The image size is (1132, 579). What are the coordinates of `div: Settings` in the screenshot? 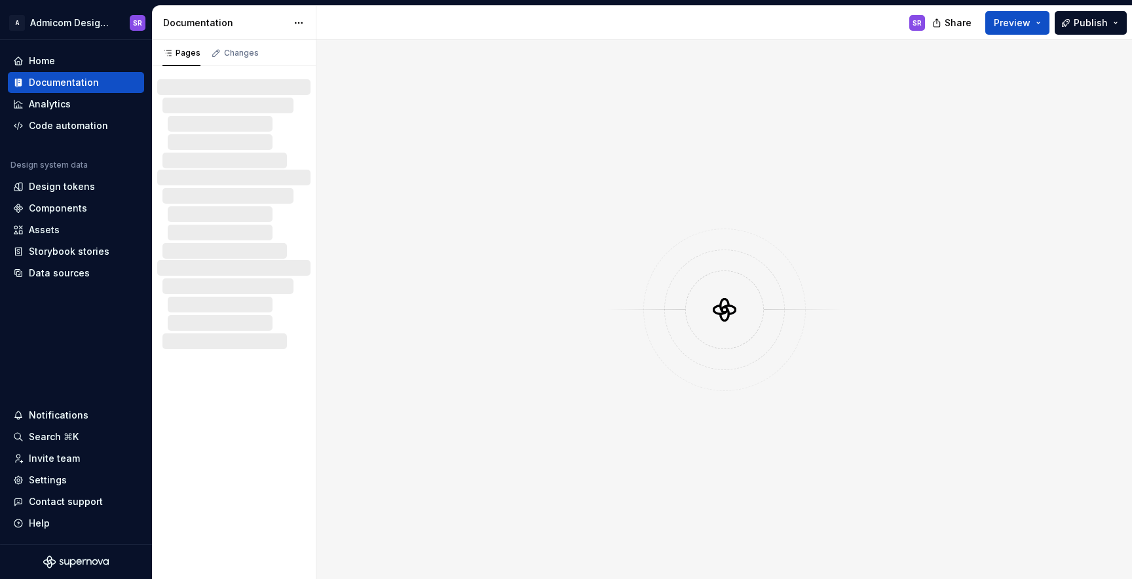 It's located at (48, 480).